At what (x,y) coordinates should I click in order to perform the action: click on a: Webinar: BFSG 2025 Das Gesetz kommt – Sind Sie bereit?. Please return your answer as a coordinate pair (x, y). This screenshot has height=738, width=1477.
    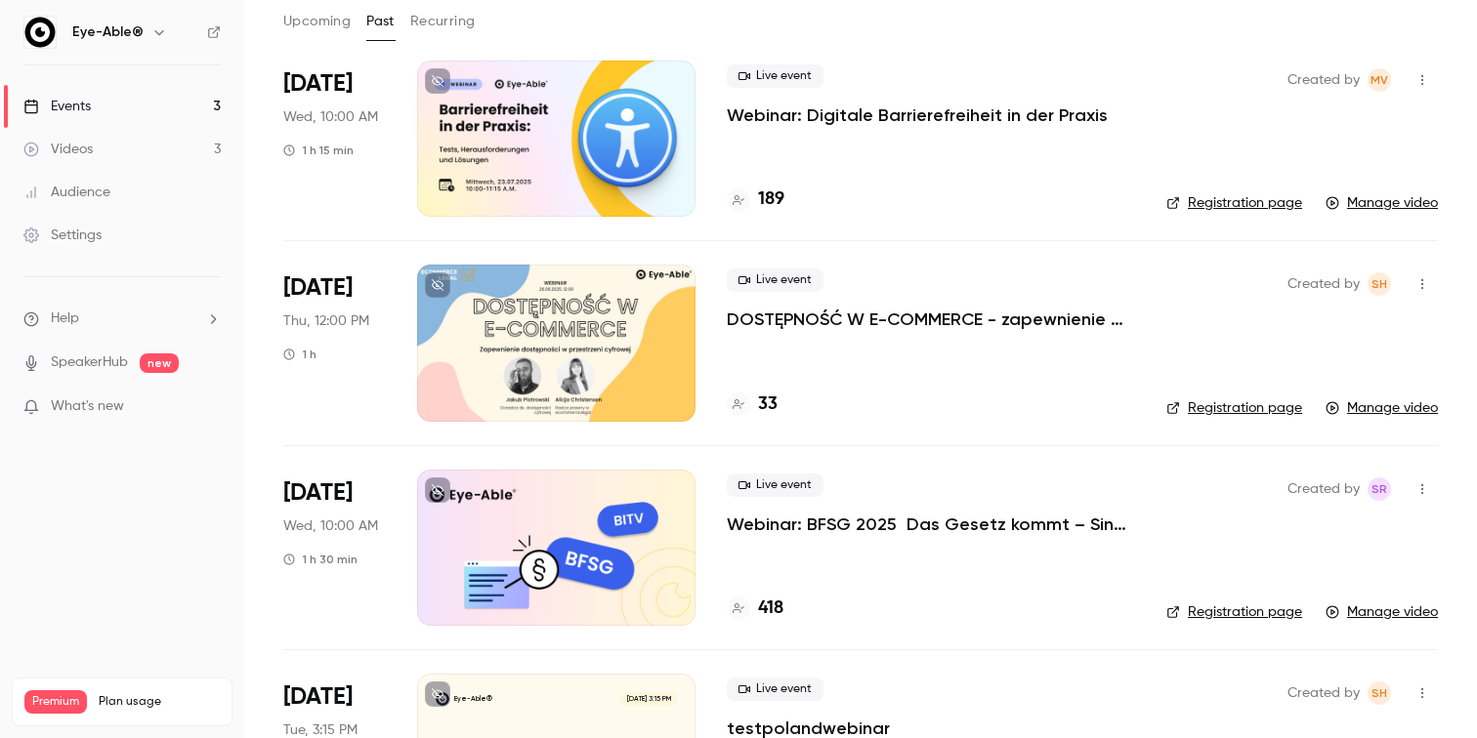
    Looking at the image, I should click on (931, 524).